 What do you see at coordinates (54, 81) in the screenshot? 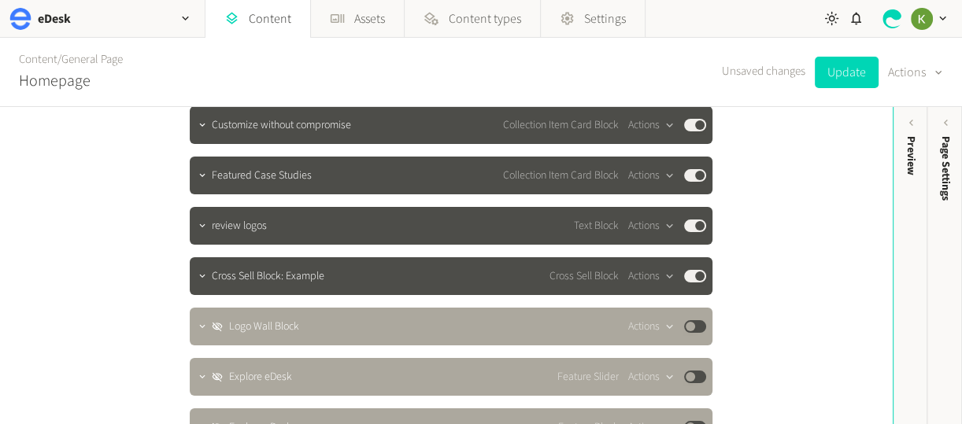
I see `h2: Homepage` at bounding box center [54, 81].